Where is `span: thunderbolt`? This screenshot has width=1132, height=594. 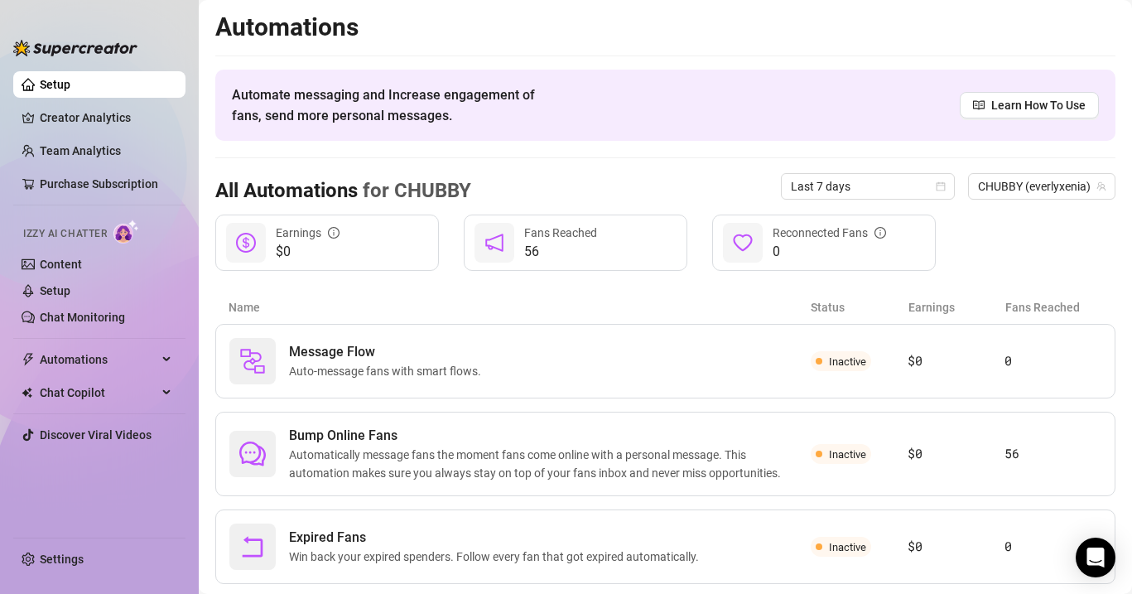 span: thunderbolt is located at coordinates (28, 359).